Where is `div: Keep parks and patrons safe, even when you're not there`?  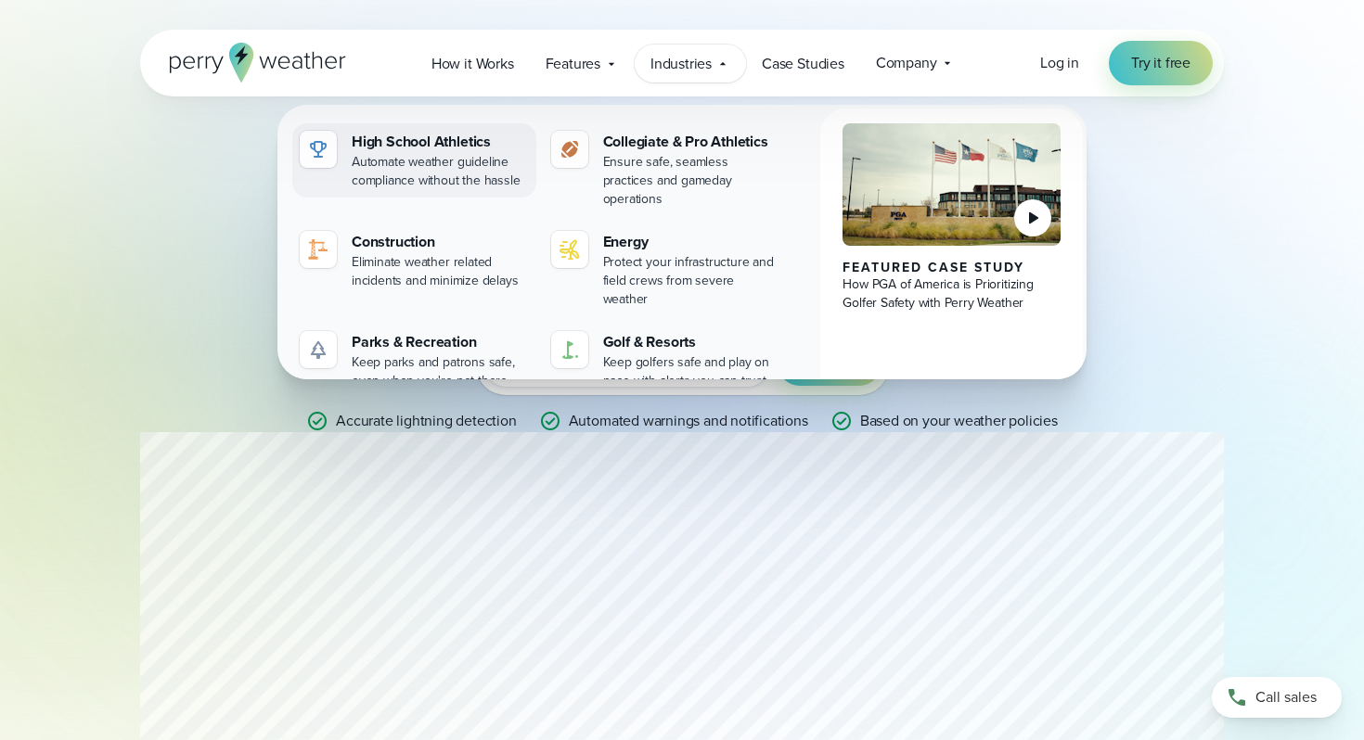
div: Keep parks and patrons safe, even when you're not there is located at coordinates (440, 372).